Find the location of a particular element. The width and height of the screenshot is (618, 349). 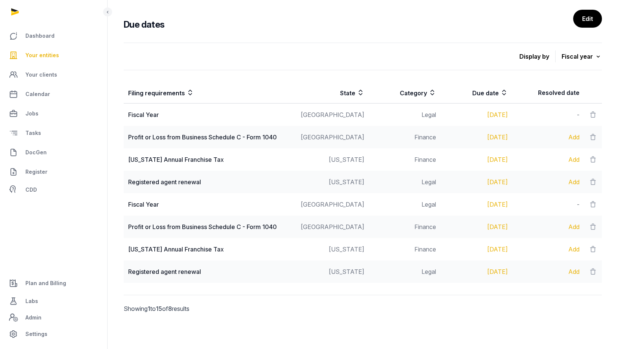

a: Plan and Billing is located at coordinates (53, 283).